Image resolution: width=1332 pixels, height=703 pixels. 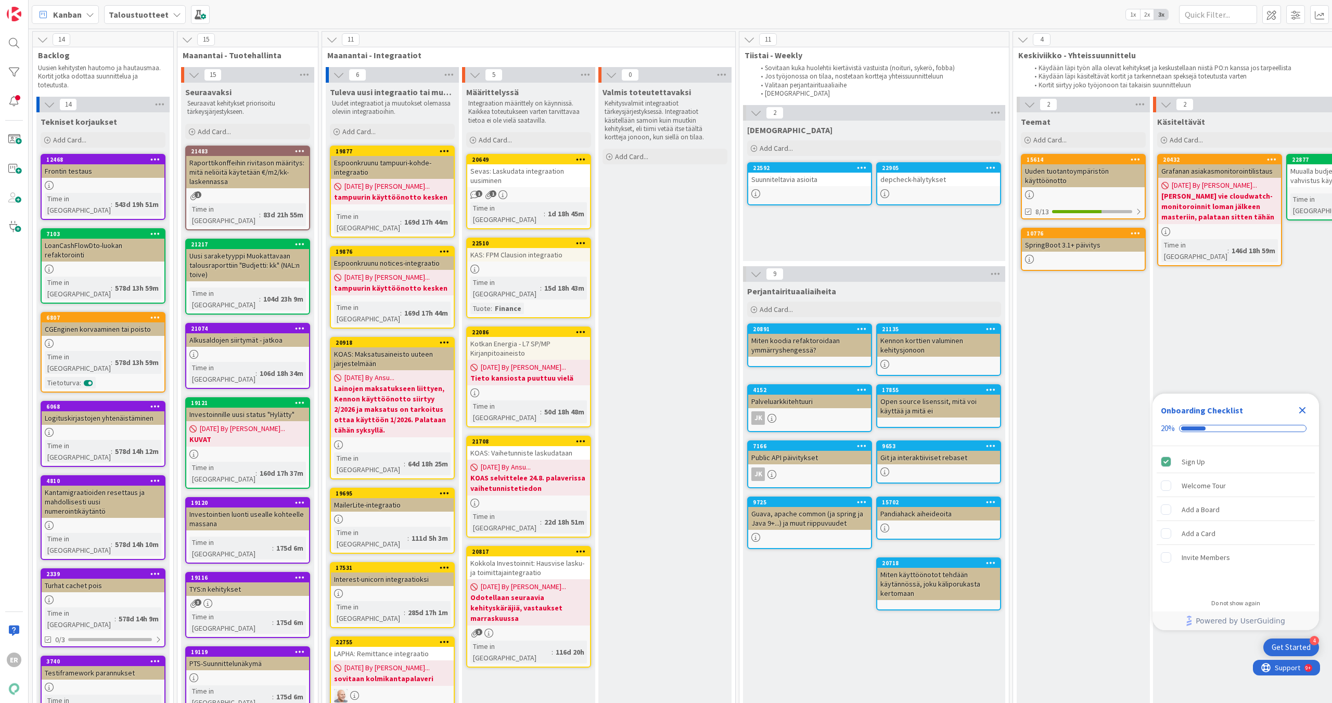 I want to click on div: 2339Turhat cachet pois, so click(x=103, y=581).